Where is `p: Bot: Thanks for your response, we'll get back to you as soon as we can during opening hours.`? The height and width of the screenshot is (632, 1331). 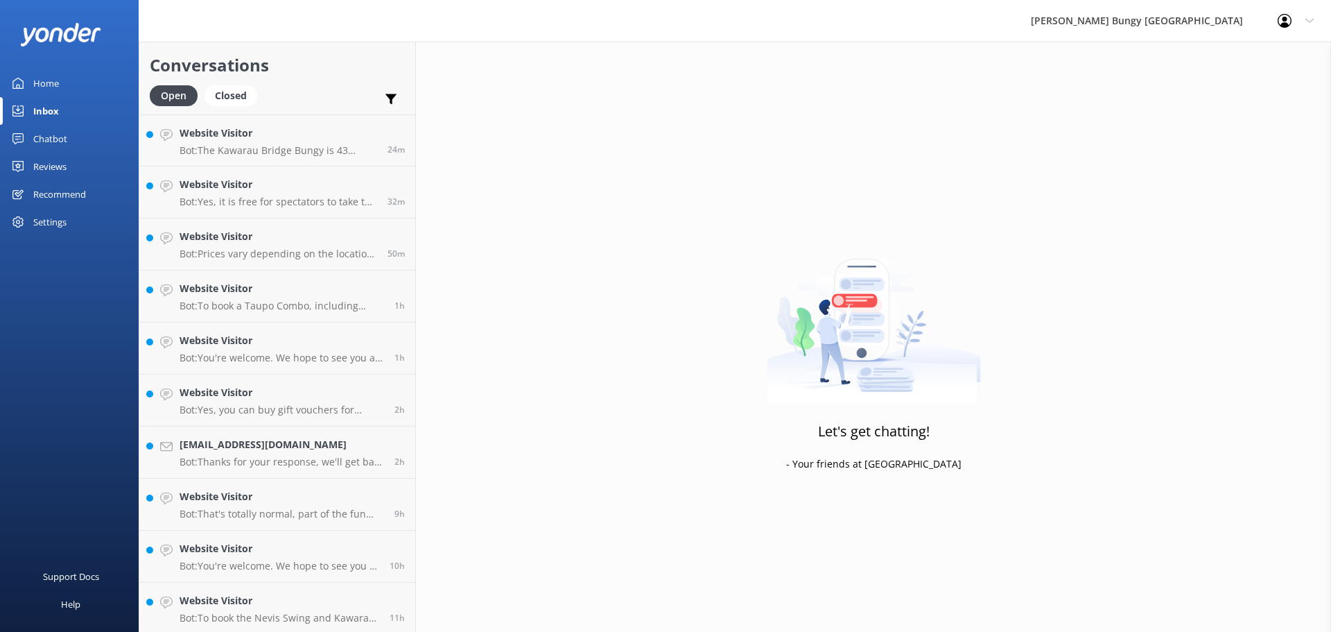
p: Bot: Thanks for your response, we'll get back to you as soon as we can during opening hours. is located at coordinates (281, 462).